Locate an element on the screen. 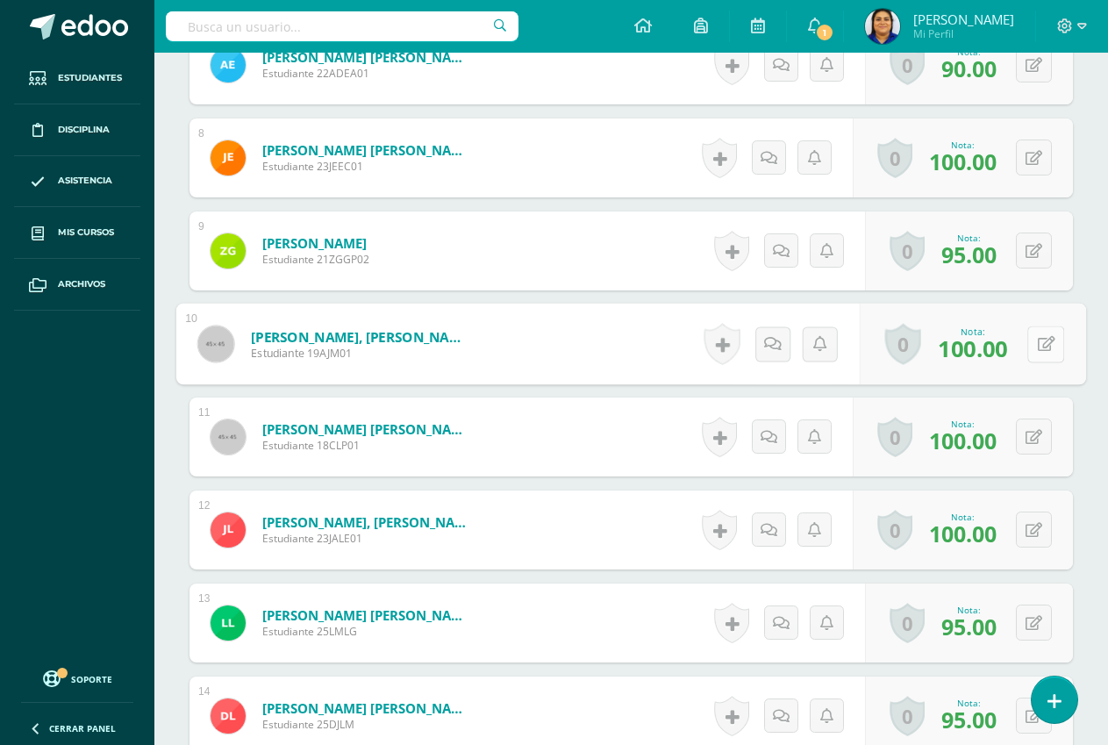  a: Asistencia is located at coordinates (77, 182).